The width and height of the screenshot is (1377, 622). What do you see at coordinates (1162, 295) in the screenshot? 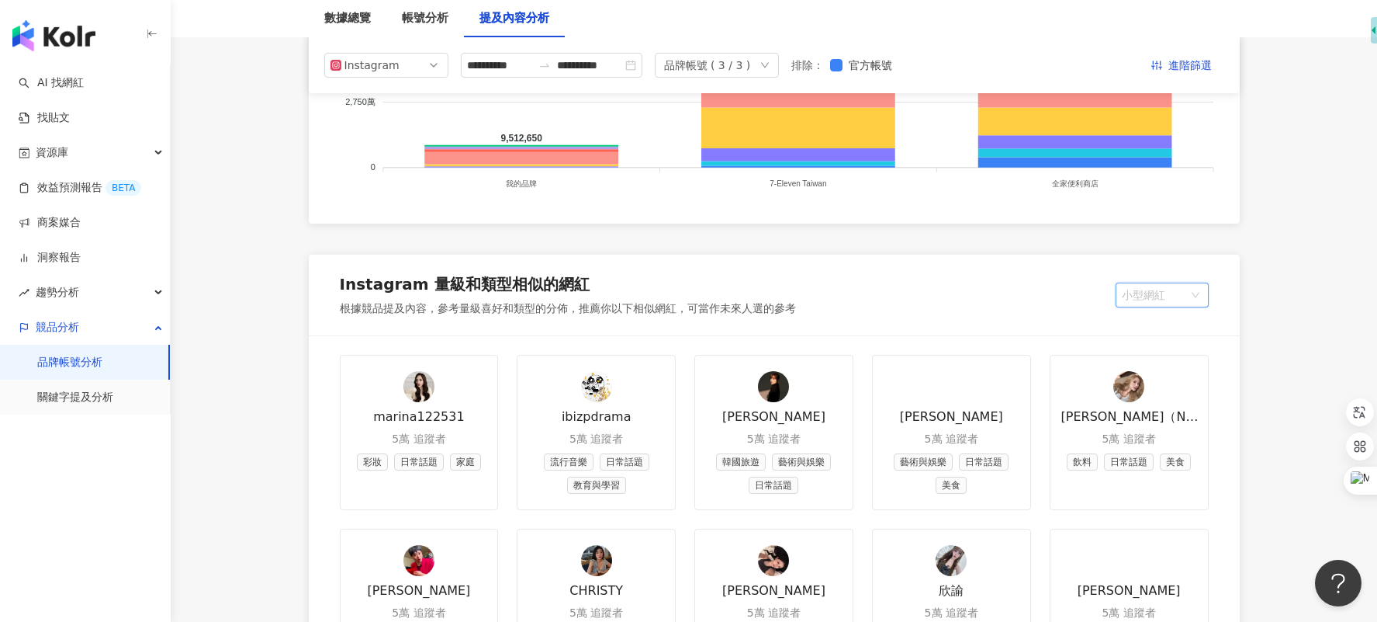
I see `span: 小型網紅` at bounding box center [1162, 295].